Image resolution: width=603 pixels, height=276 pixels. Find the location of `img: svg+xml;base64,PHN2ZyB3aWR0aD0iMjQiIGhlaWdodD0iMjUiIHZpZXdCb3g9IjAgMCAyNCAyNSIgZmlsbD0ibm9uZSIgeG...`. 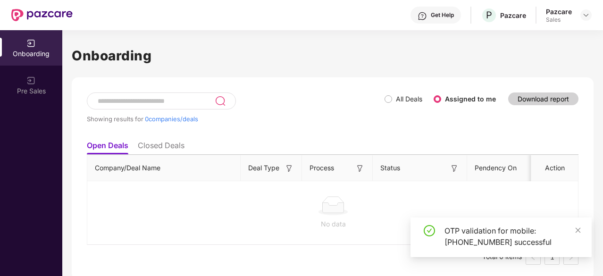

img: svg+xml;base64,PHN2ZyB3aWR0aD0iMjQiIGhlaWdodD0iMjUiIHZpZXdCb3g9IjAgMCAyNCAyNSIgZmlsbD0ibm9uZSIgeG... is located at coordinates (220, 101).